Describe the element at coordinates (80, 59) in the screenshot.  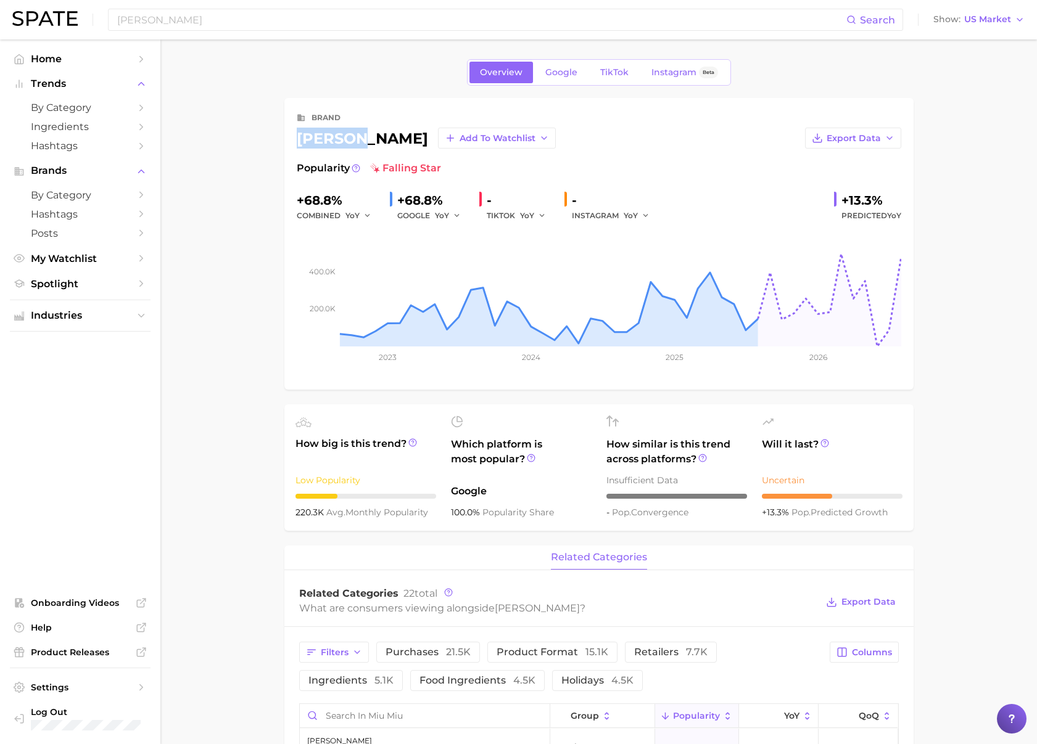
I see `span: Home` at that location.